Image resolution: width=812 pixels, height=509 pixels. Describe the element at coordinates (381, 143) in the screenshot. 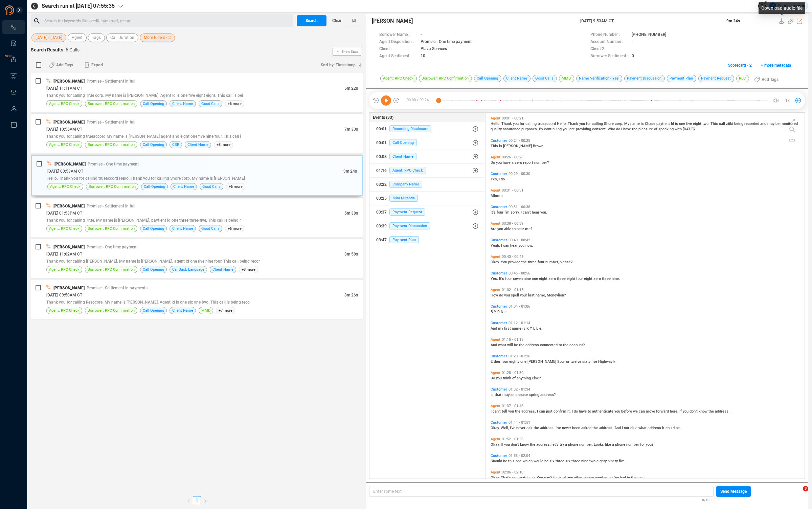

I see `div: 00:01` at that location.